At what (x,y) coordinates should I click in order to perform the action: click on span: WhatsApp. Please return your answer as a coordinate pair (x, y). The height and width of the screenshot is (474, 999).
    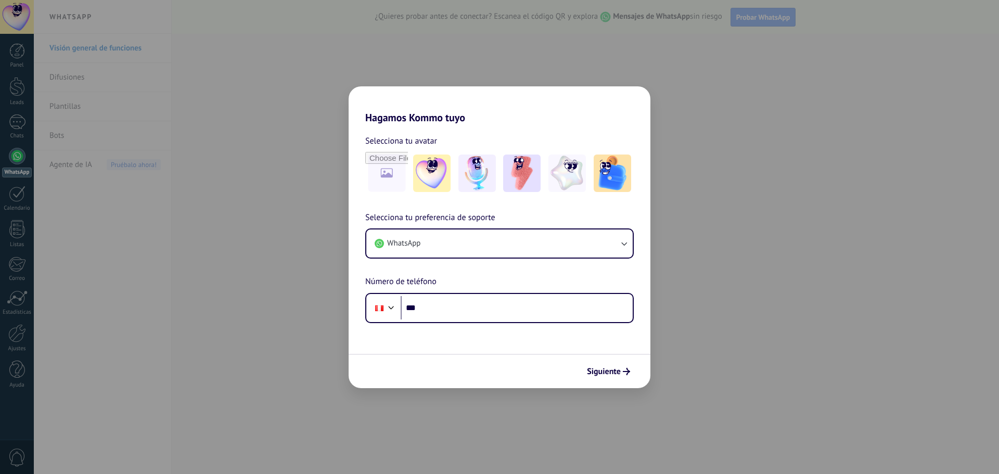
    Looking at the image, I should click on (404, 243).